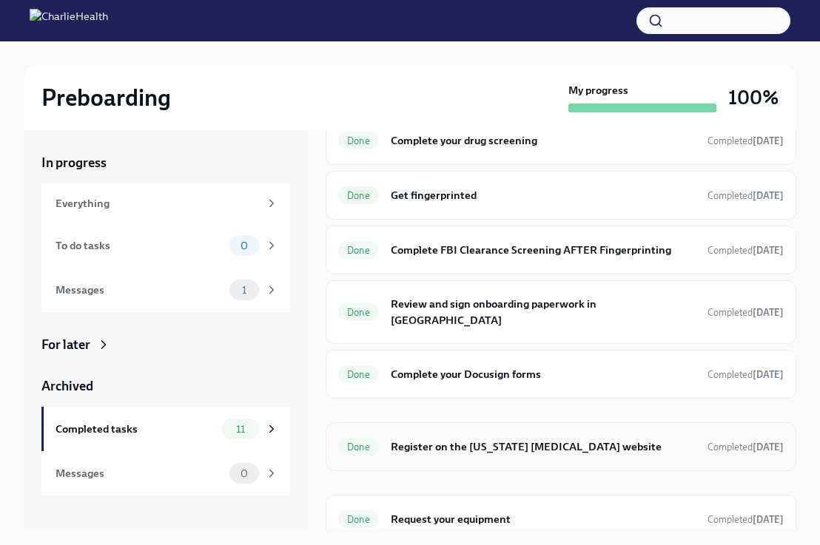 This screenshot has height=545, width=820. What do you see at coordinates (66, 345) in the screenshot?
I see `div: For later` at bounding box center [66, 345].